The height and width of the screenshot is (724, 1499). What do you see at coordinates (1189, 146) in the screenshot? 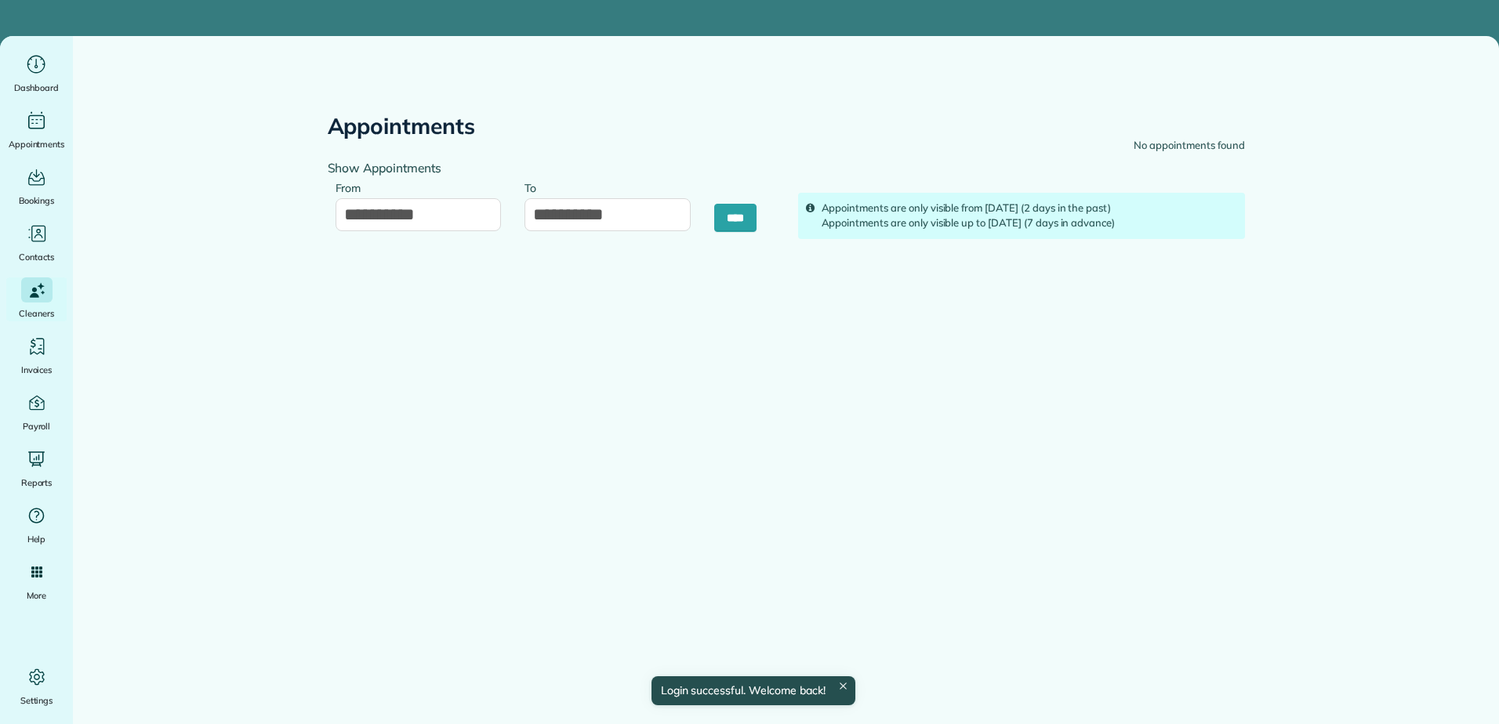
I see `div: No appointments found` at bounding box center [1189, 146].